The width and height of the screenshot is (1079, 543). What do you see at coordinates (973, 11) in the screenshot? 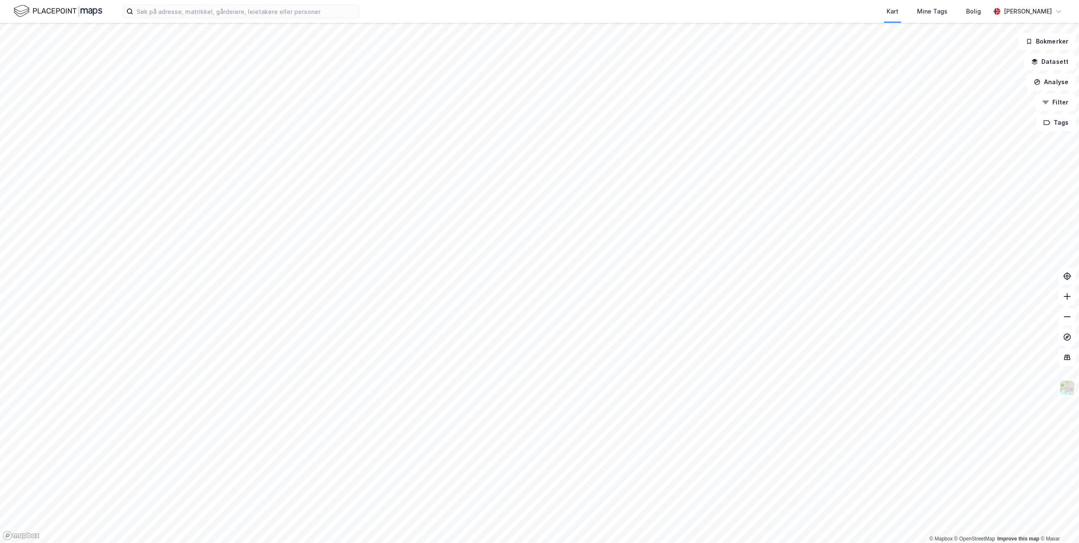
I see `div: Bolig` at bounding box center [973, 11].